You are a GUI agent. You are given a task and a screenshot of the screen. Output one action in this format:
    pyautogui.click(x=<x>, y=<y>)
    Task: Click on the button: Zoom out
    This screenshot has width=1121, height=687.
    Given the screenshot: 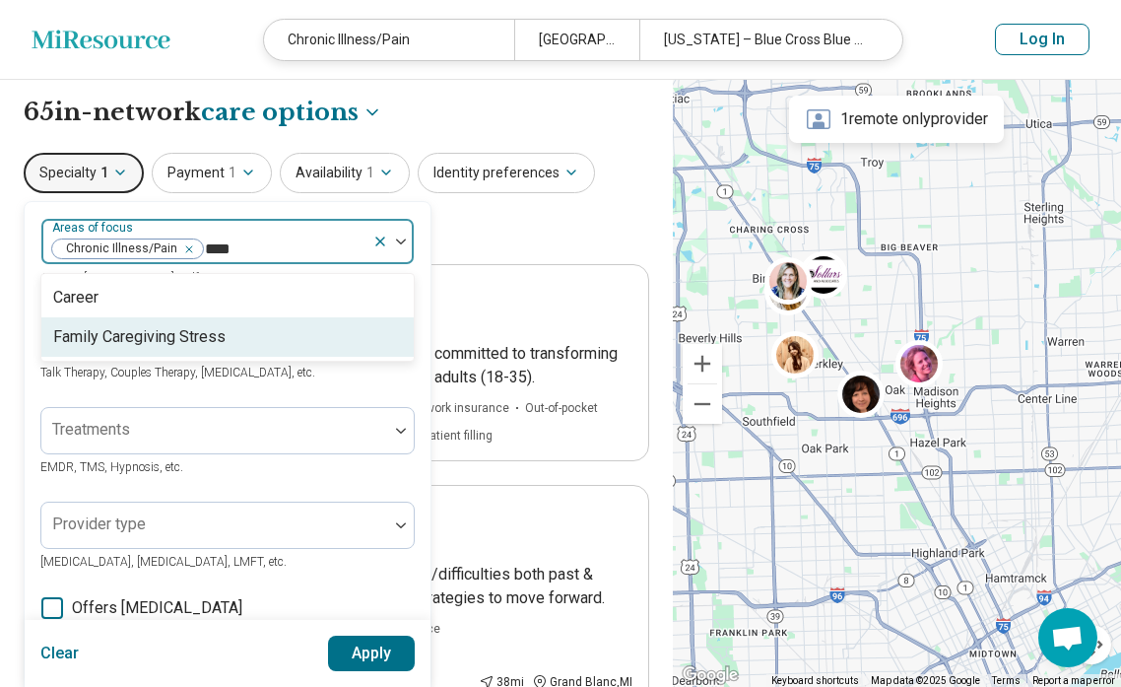 What is the action you would take?
    pyautogui.click(x=702, y=404)
    